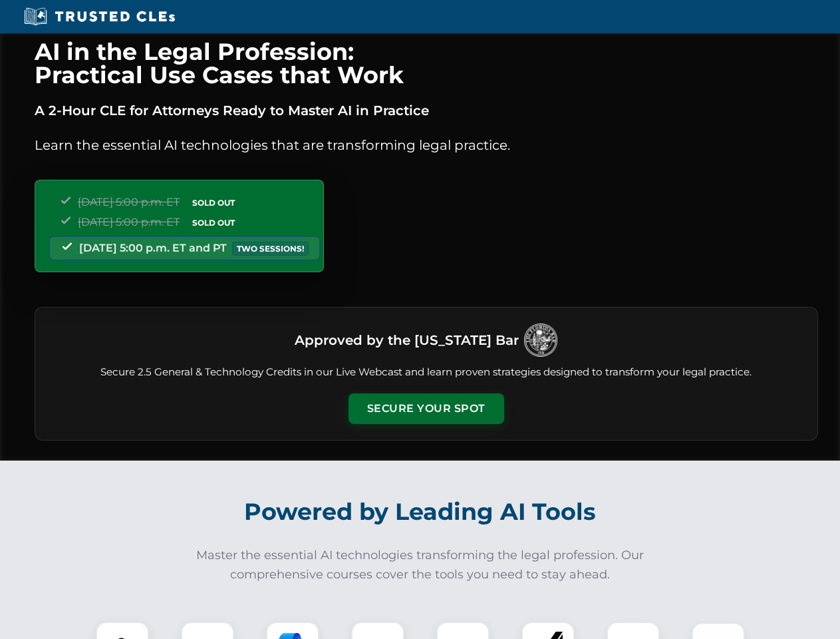  What do you see at coordinates (426, 145) in the screenshot?
I see `p: Learn the essential AI technologies that are transforming legal practice.` at bounding box center [426, 145].